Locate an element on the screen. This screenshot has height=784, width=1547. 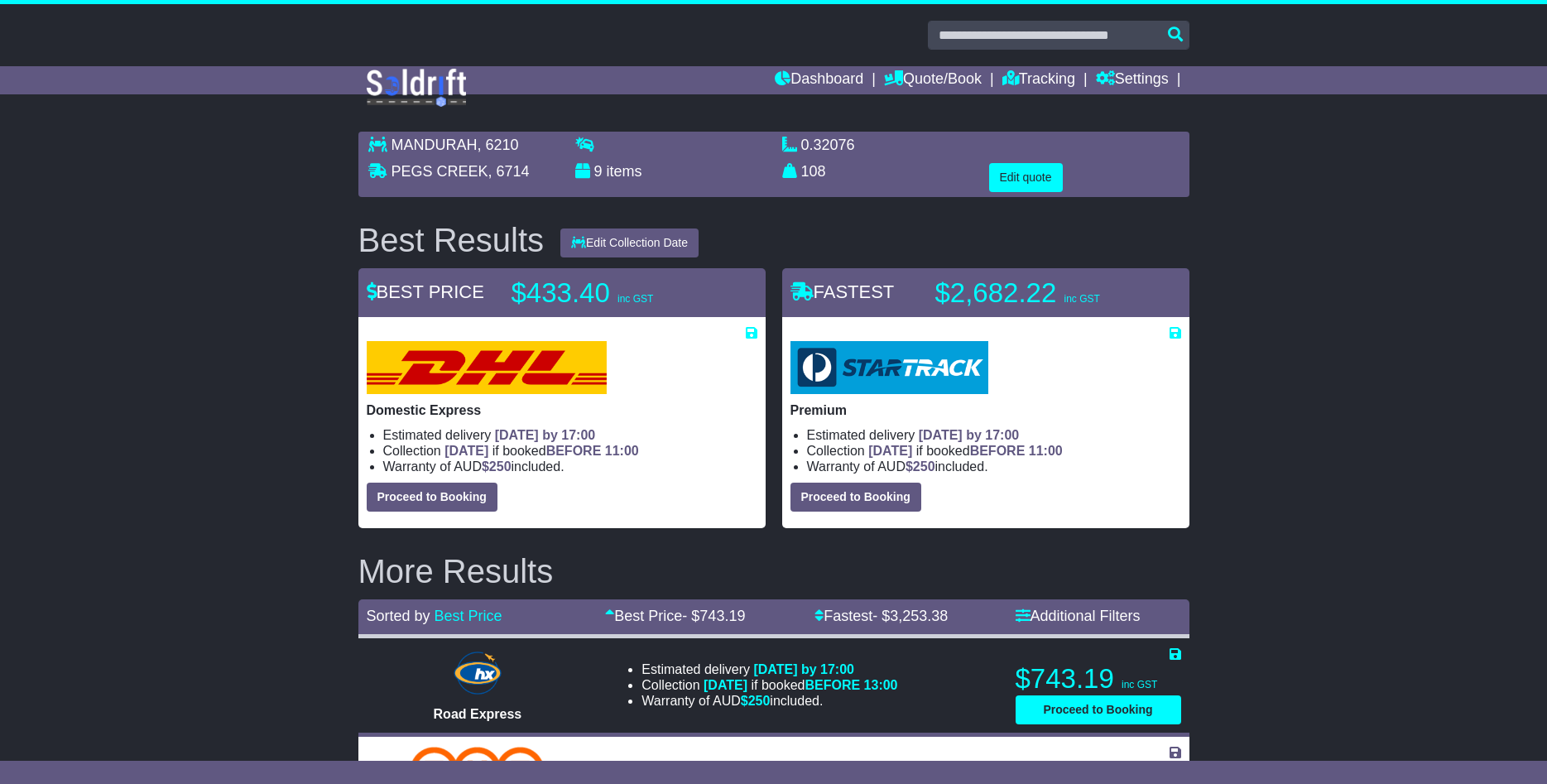
span: 743.19 is located at coordinates (722, 616).